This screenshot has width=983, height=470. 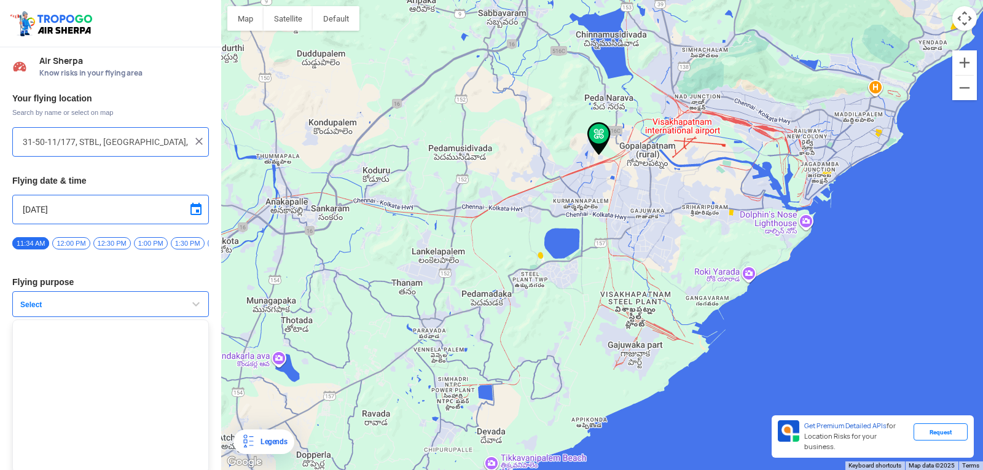 I want to click on span: 1:30 PM, so click(x=187, y=243).